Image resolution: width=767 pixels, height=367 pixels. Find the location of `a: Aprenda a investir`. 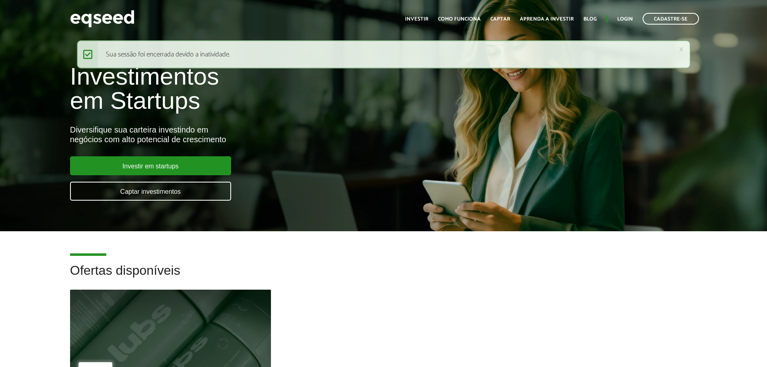

a: Aprenda a investir is located at coordinates (547, 19).